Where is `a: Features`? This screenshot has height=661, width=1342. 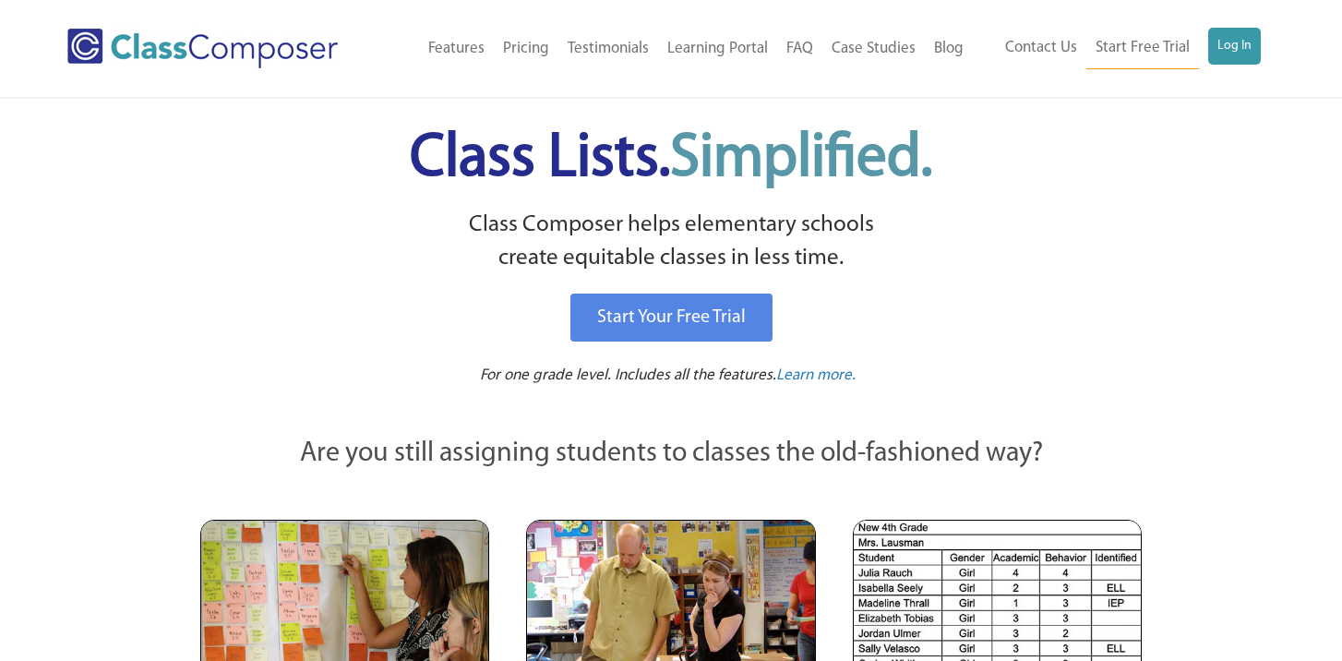
a: Features is located at coordinates (456, 49).